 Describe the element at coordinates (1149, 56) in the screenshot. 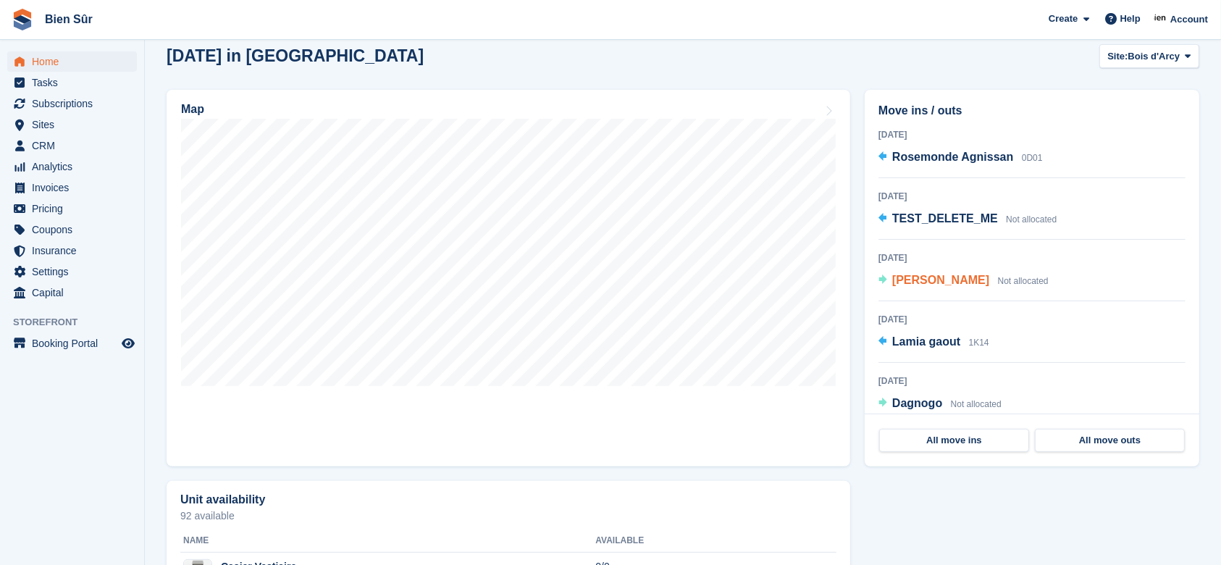

I see `button: Site: Bois d'Arcy` at that location.